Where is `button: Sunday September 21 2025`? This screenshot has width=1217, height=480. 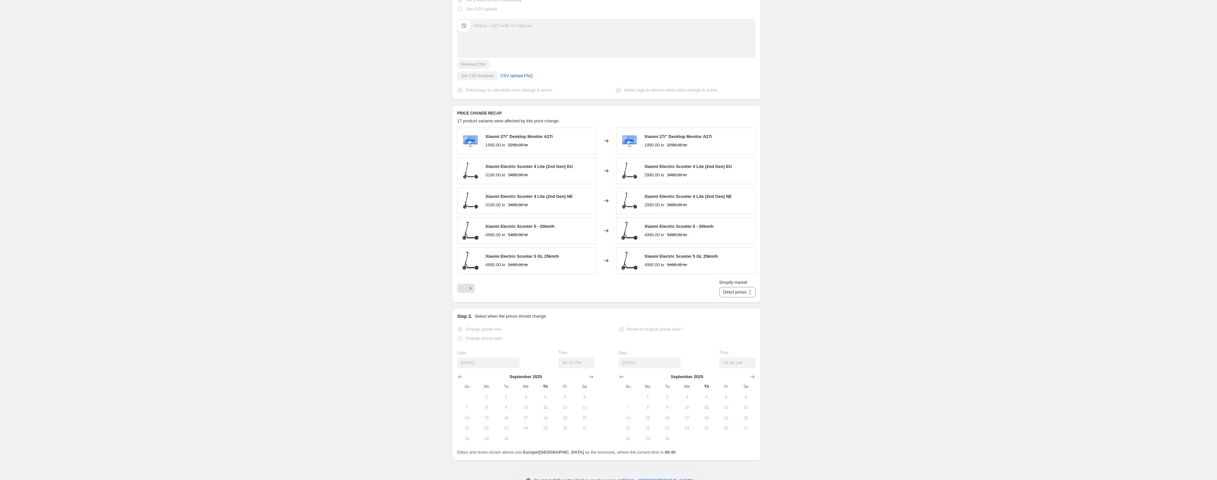 button: Sunday September 21 2025 is located at coordinates (628, 428).